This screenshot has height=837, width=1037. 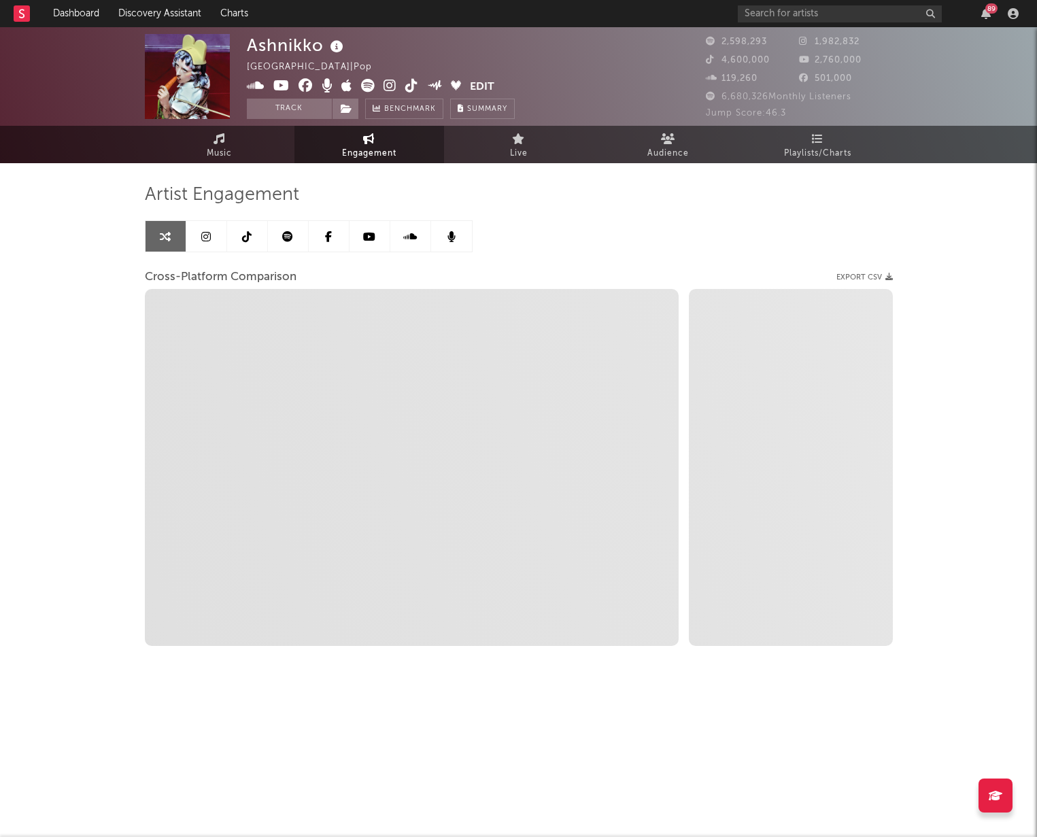 I want to click on span: Music, so click(x=219, y=154).